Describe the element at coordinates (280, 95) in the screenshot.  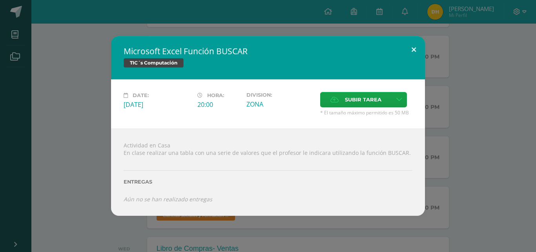
I see `label: Division:` at that location.